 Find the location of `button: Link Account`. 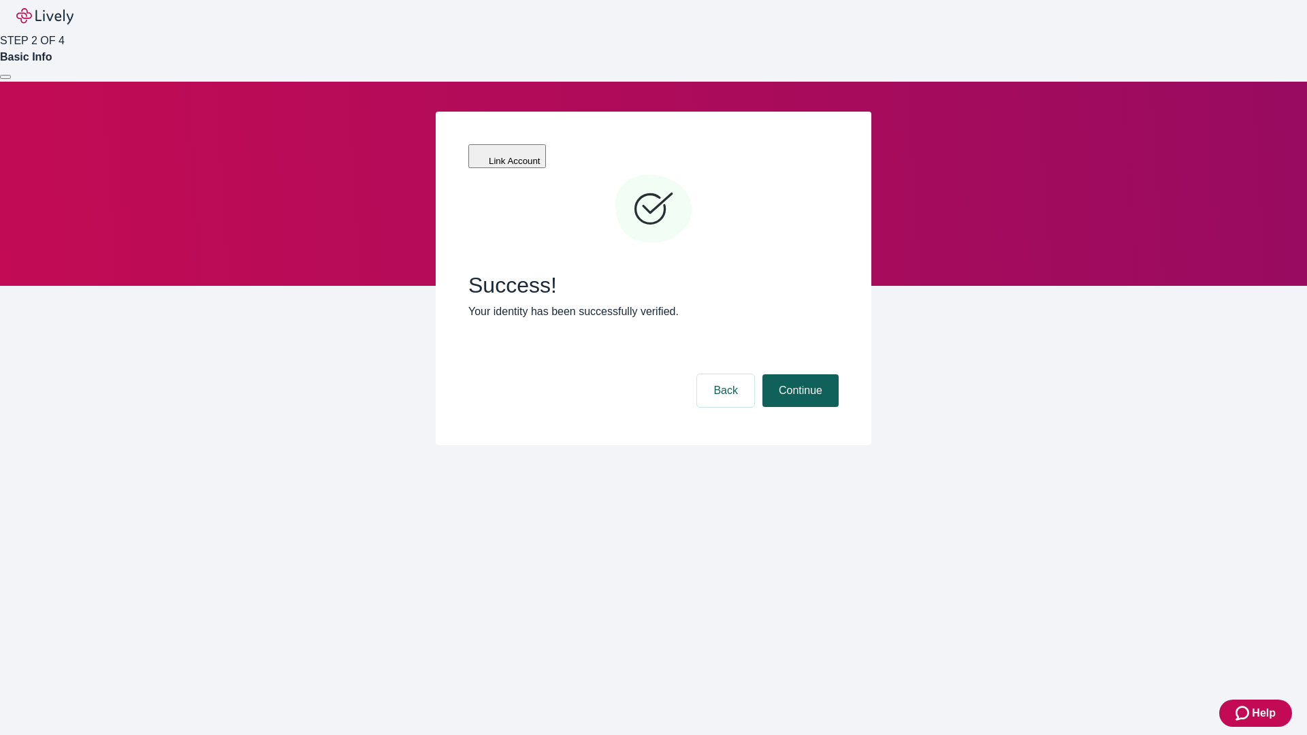

button: Link Account is located at coordinates (507, 156).